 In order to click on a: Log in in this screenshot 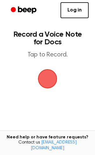, I will do `click(75, 10)`.